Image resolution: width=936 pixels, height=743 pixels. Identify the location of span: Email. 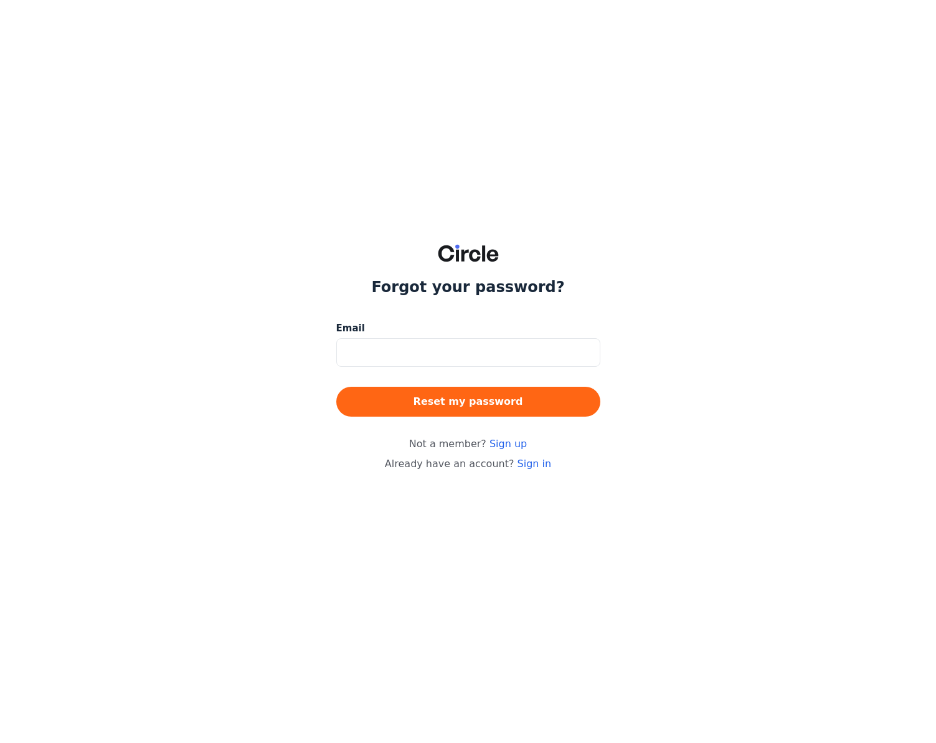
(351, 328).